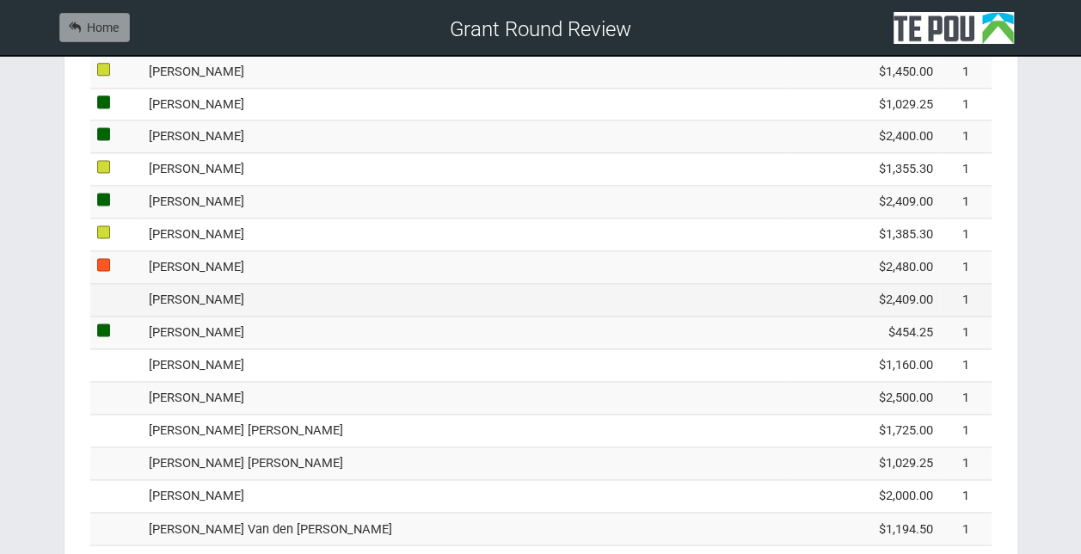 Image resolution: width=1081 pixels, height=554 pixels. I want to click on td: $2,400.00, so click(862, 137).